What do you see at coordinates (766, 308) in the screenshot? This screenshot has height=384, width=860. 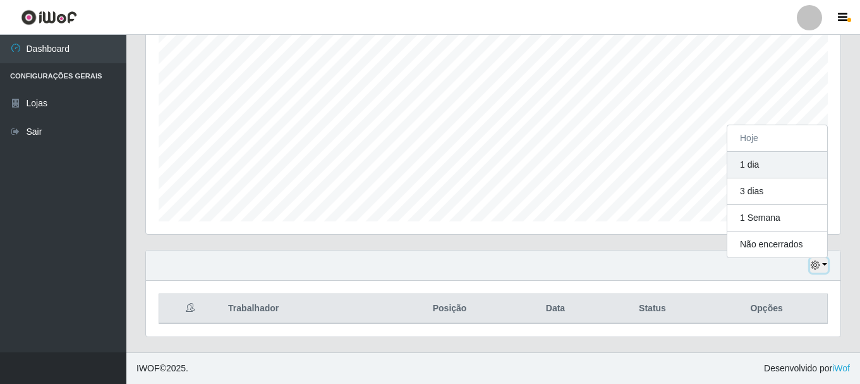 I see `th: Opções` at bounding box center [766, 308].